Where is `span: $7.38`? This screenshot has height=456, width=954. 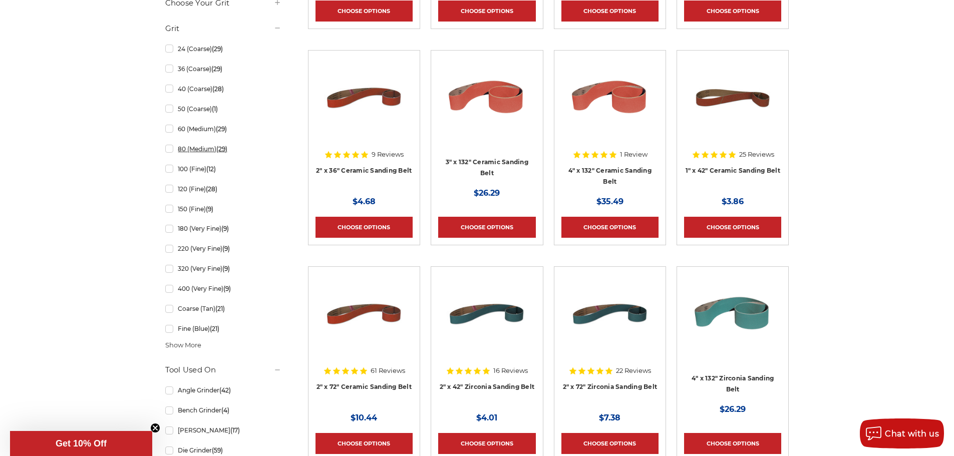
span: $7.38 is located at coordinates (609, 418).